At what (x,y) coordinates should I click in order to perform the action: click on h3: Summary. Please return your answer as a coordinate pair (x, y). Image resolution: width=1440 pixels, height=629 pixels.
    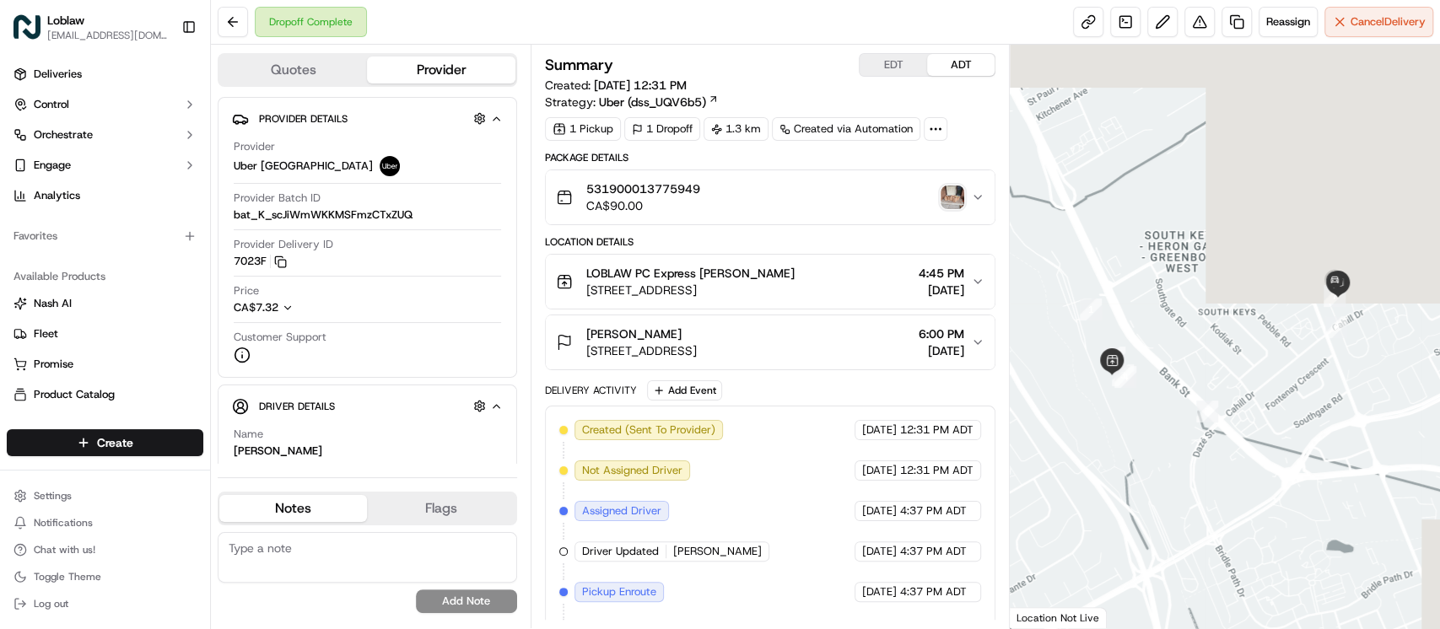
    Looking at the image, I should click on (579, 65).